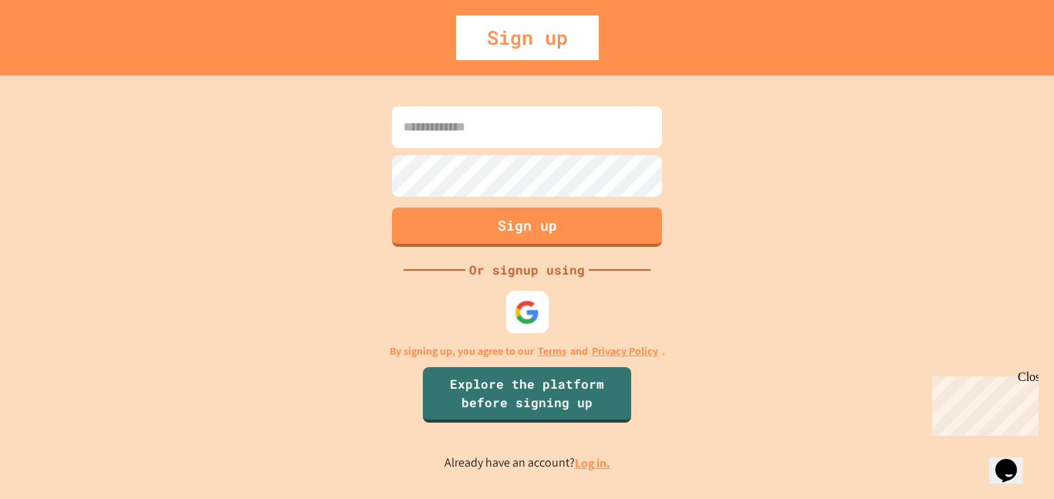  Describe the element at coordinates (552, 351) in the screenshot. I see `a: Terms` at that location.